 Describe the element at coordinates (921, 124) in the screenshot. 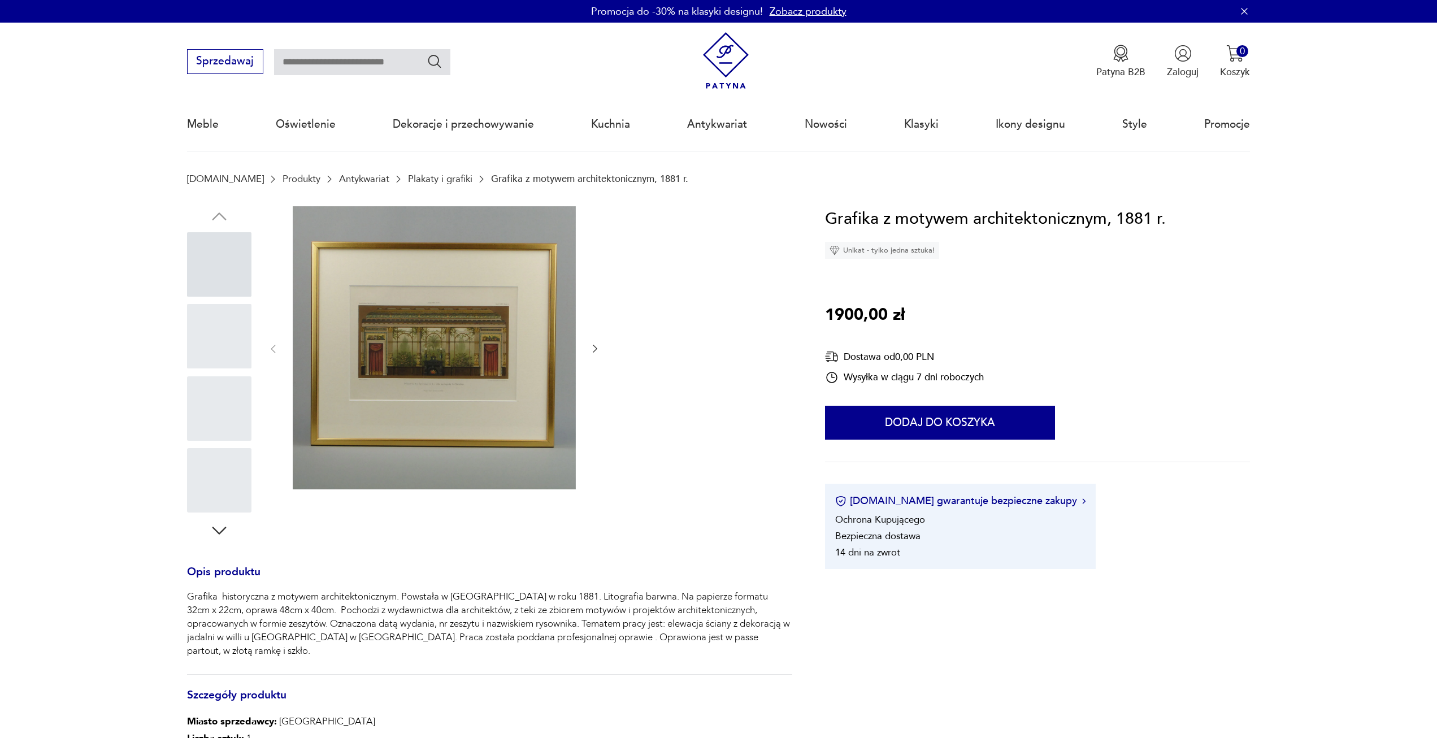

I see `a: Klasyki` at that location.